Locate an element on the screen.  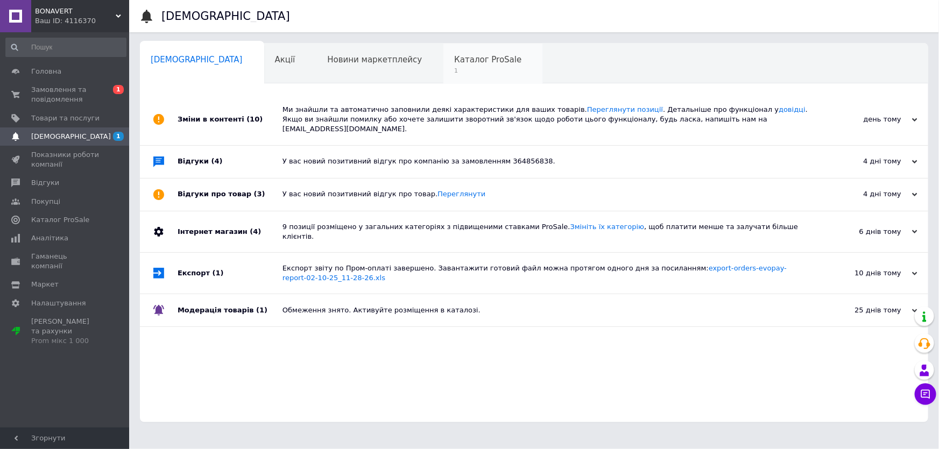
span: (10) is located at coordinates (255, 119).